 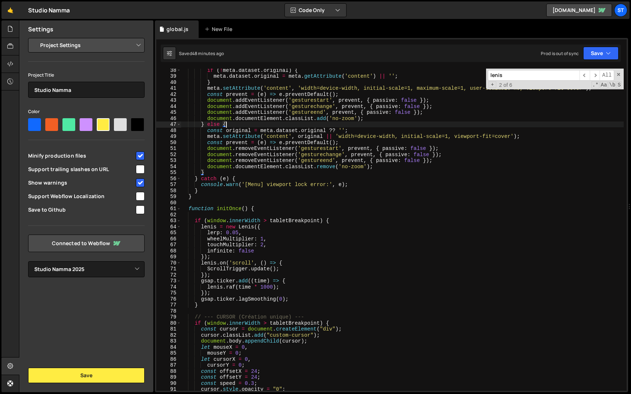 I want to click on div: 45, so click(x=169, y=112).